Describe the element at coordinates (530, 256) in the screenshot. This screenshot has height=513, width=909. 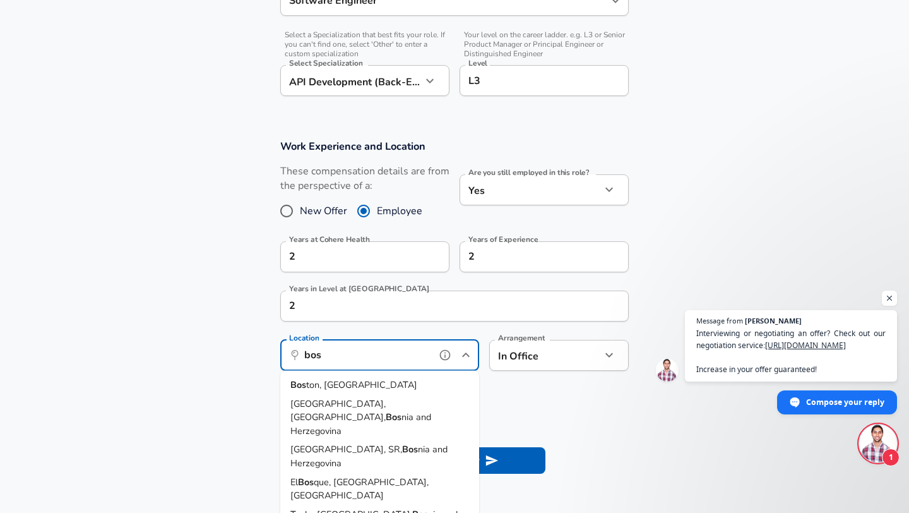
I see `input: 7` at that location.